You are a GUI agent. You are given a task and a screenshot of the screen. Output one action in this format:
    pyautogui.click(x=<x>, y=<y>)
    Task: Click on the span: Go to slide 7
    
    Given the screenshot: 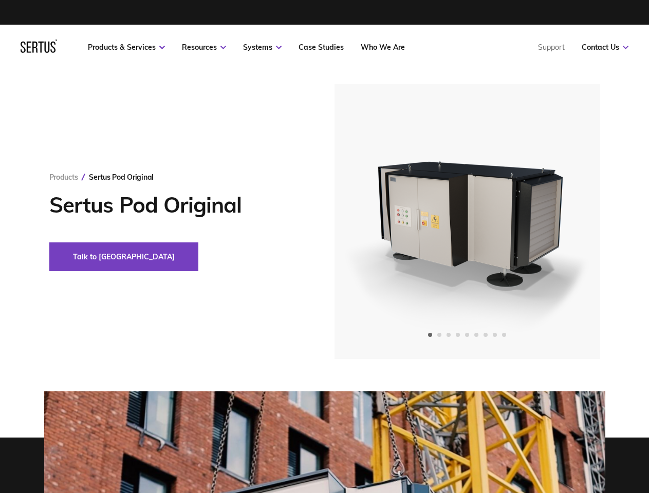 What is the action you would take?
    pyautogui.click(x=485, y=335)
    